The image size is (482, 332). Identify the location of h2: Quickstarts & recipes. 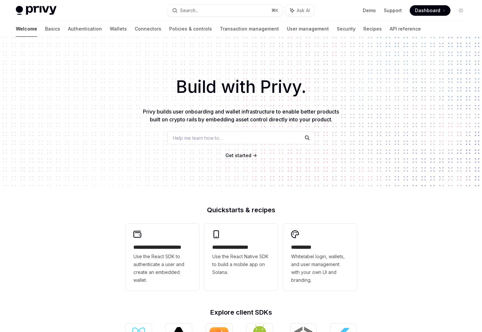
(241, 210).